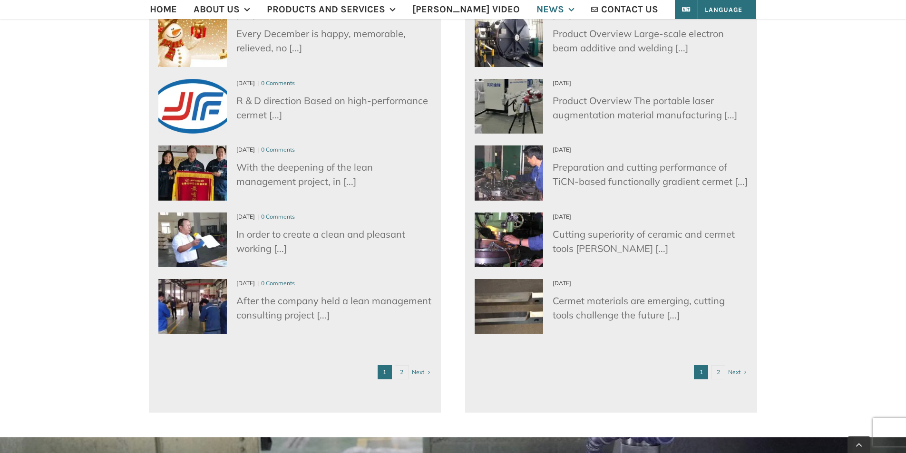 The height and width of the screenshot is (453, 906). What do you see at coordinates (295, 175) in the screenshot?
I see `p: With the deepening of the lean management project, in [...]` at bounding box center [295, 175].